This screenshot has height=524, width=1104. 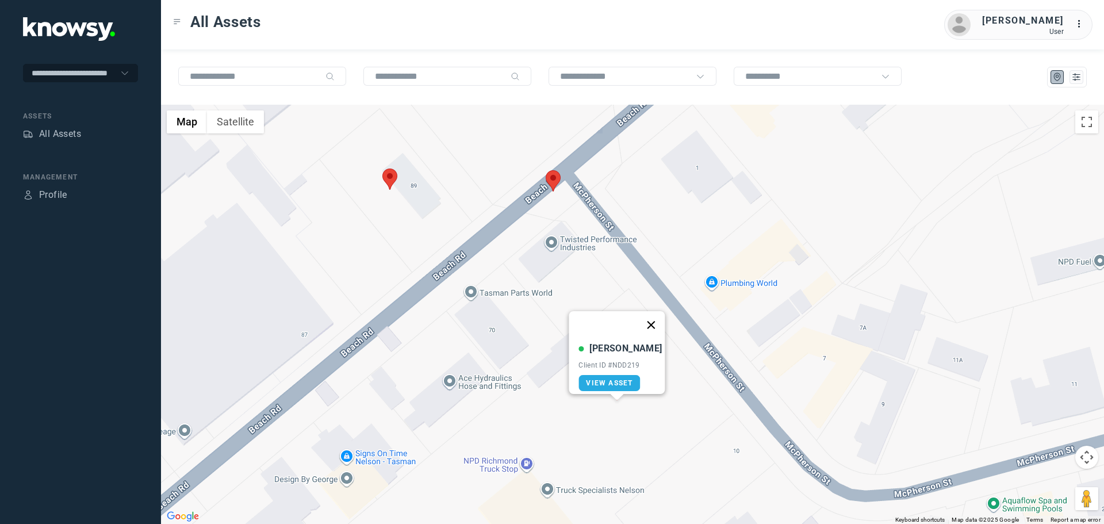 I want to click on button: Close, so click(x=651, y=325).